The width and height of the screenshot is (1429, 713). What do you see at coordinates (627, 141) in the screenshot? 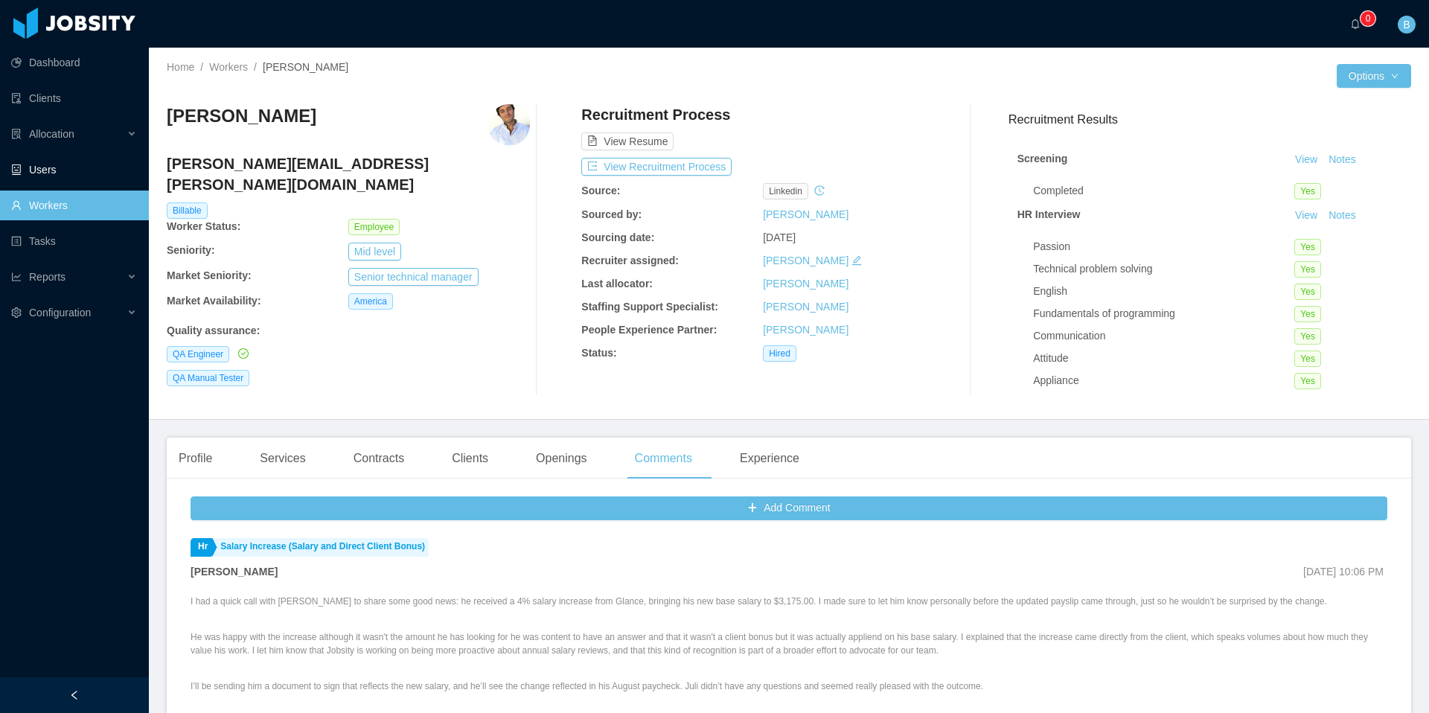
I see `button: icon: file-textView Resume` at bounding box center [627, 141].